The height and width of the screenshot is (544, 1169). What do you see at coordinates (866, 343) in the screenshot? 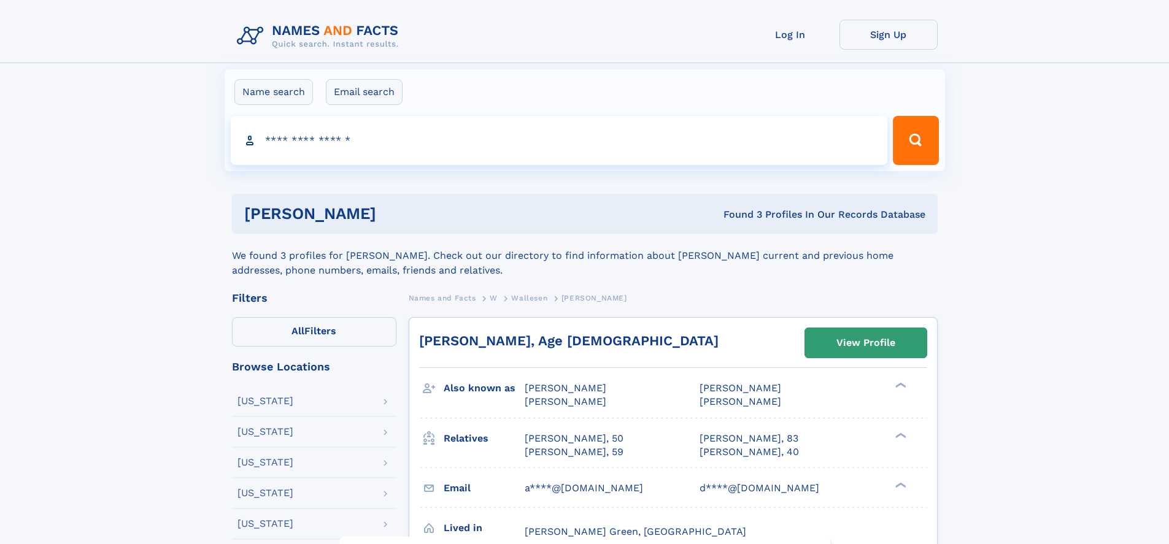
I see `a: View Profile` at bounding box center [866, 343].